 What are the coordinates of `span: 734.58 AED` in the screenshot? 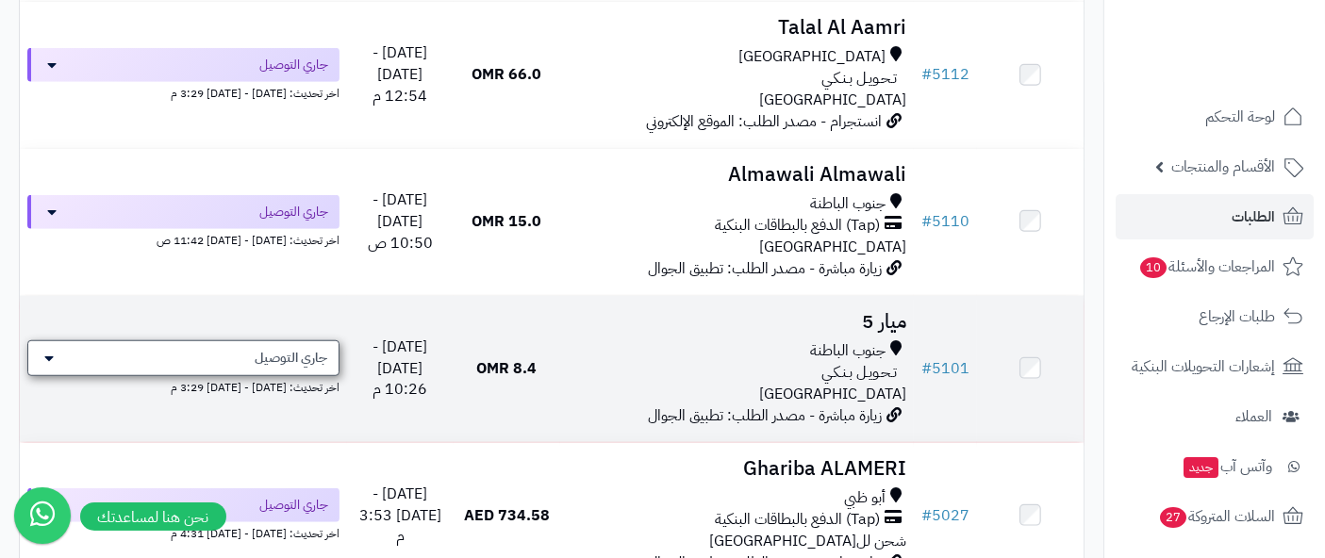 It's located at (506, 516).